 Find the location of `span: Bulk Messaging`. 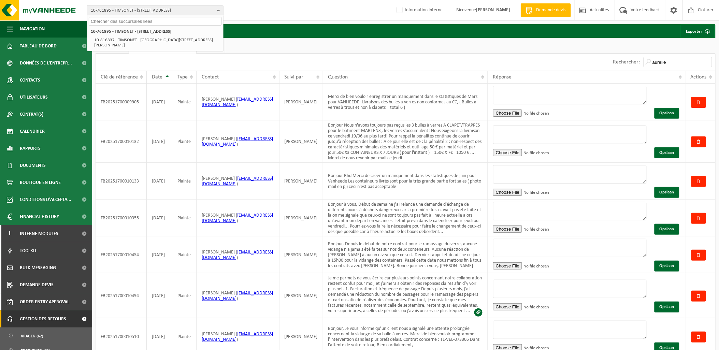

span: Bulk Messaging is located at coordinates (38, 268).